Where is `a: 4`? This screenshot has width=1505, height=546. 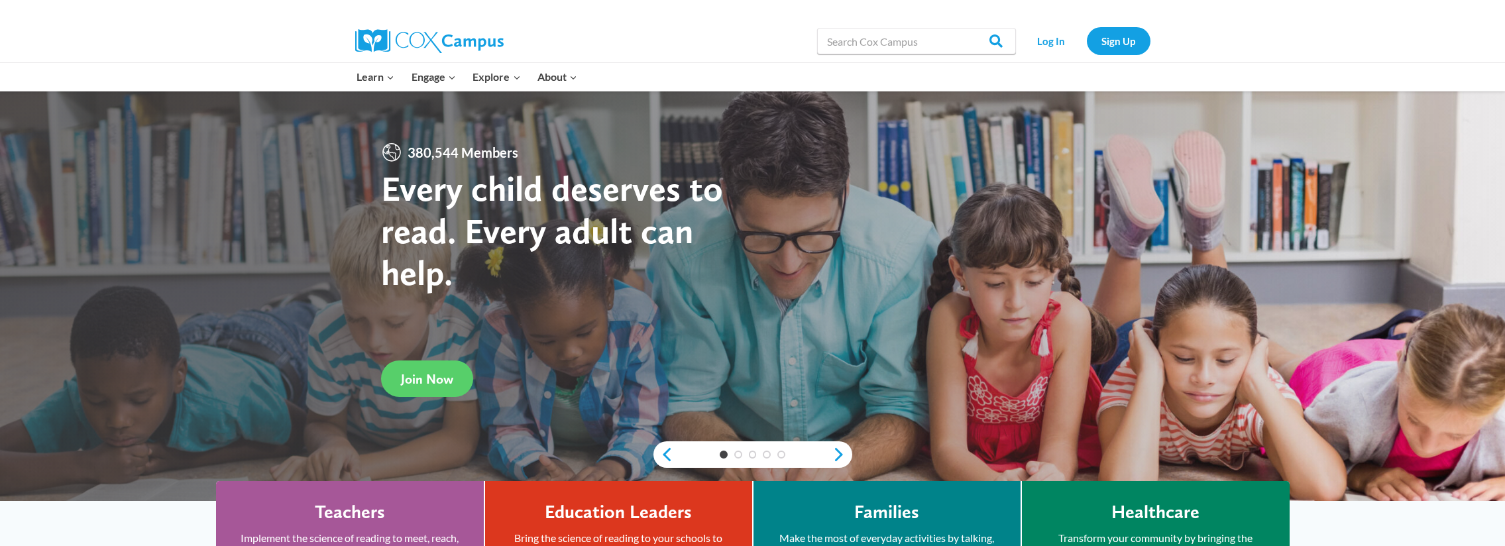
a: 4 is located at coordinates (767, 455).